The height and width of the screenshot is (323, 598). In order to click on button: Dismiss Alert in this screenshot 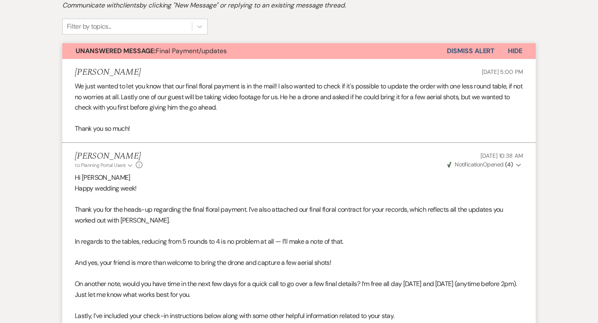, I will do `click(471, 51)`.